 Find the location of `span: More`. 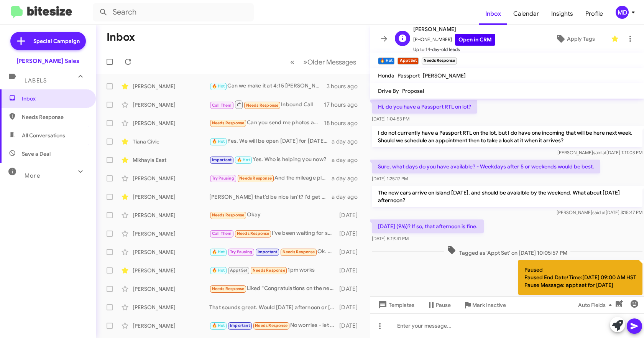

span: More is located at coordinates (32, 175).